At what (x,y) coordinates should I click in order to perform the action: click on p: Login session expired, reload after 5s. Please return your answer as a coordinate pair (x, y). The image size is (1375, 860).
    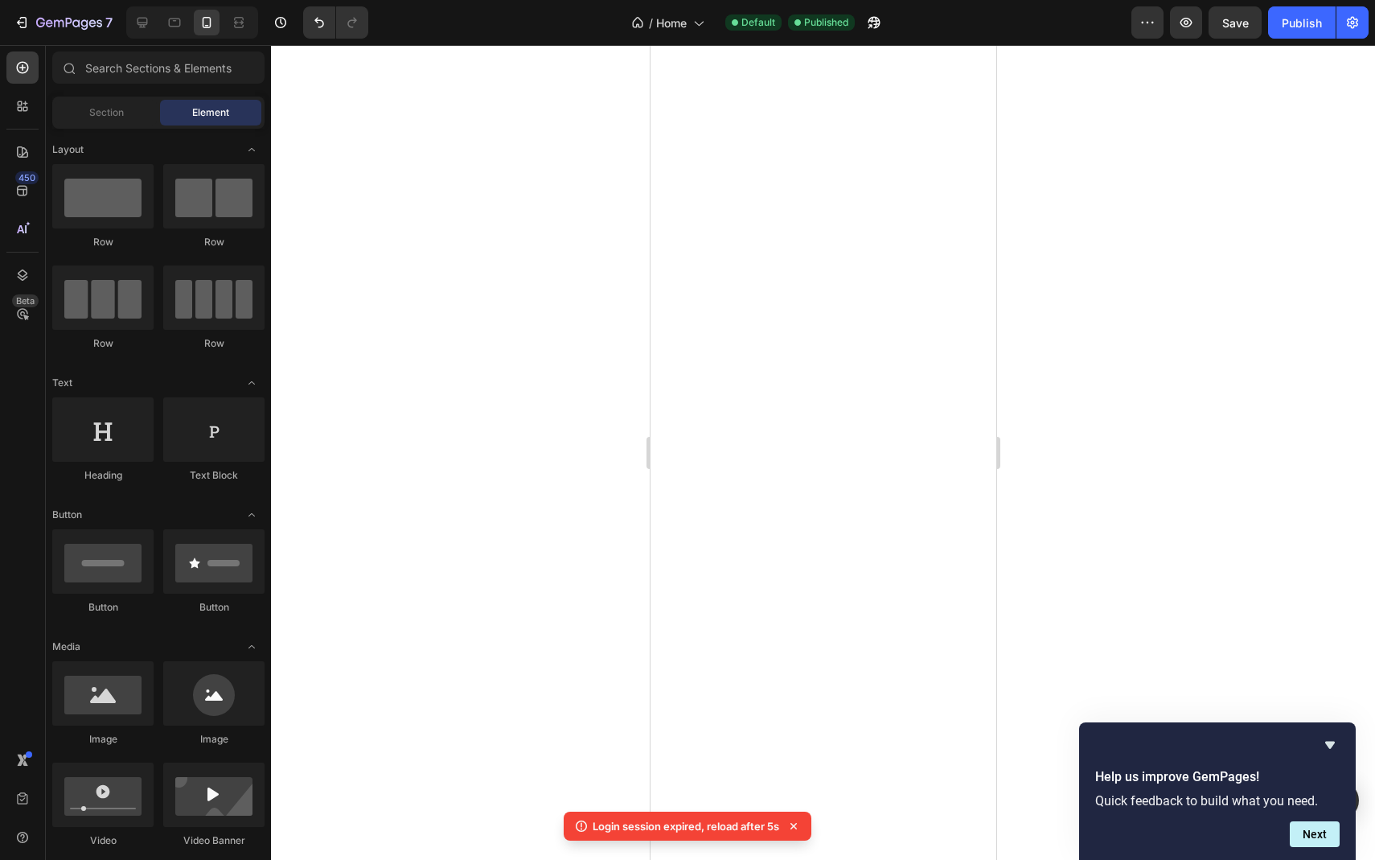
    Looking at the image, I should click on (686, 826).